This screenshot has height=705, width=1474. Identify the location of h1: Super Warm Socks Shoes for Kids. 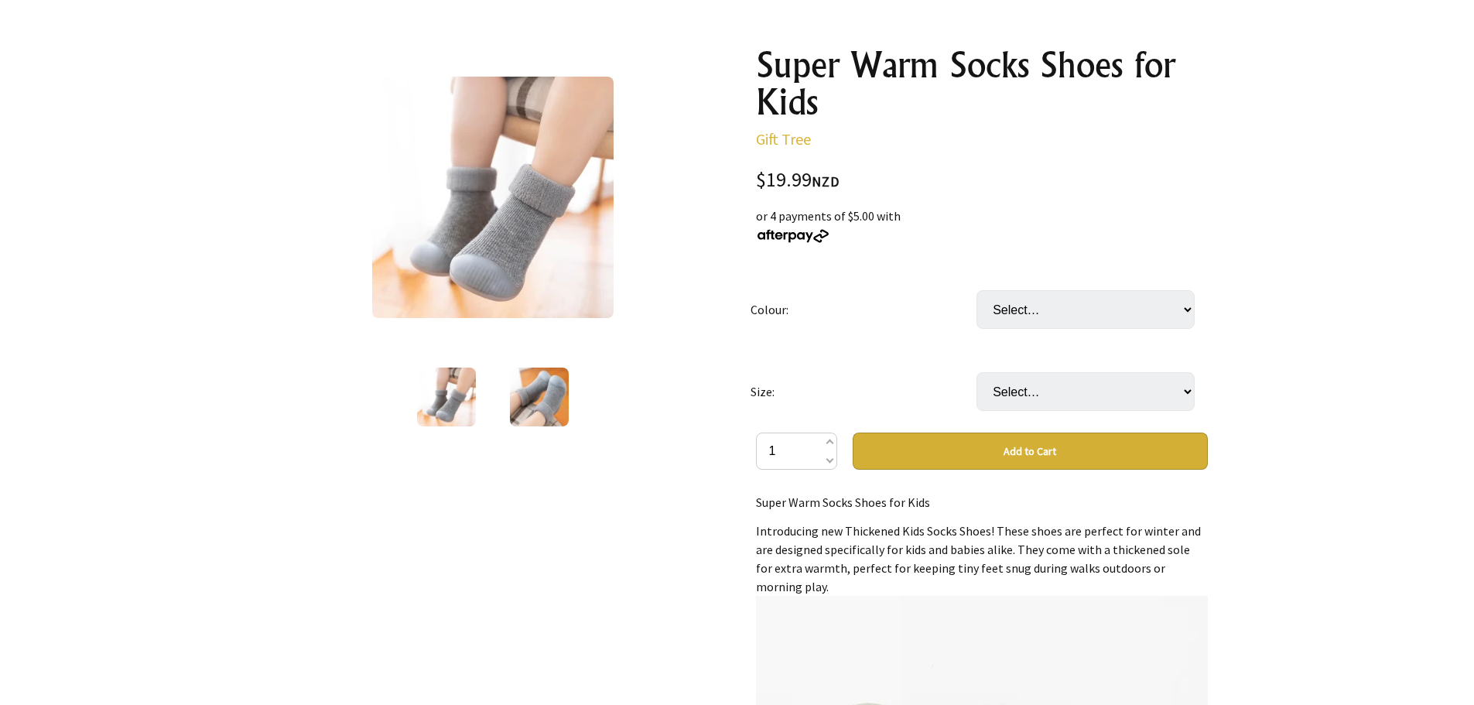
(982, 84).